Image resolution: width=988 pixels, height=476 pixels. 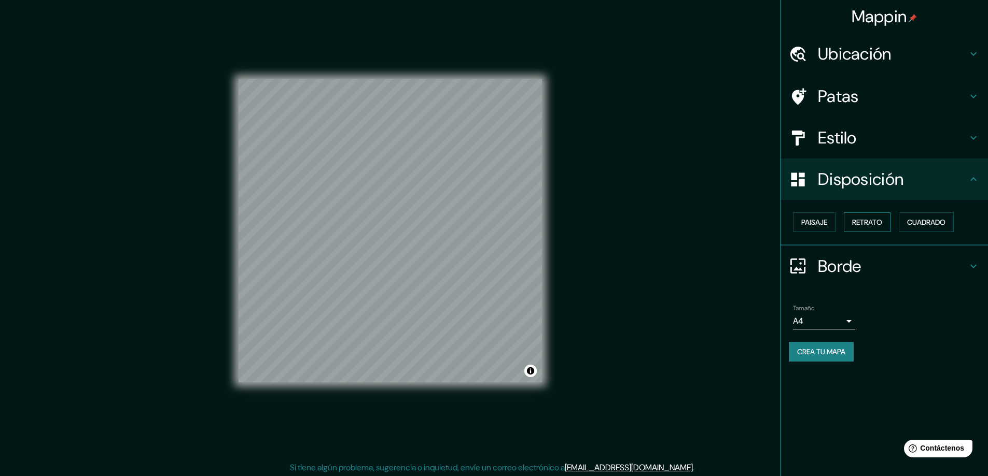 I want to click on font: Disposición, so click(x=860, y=179).